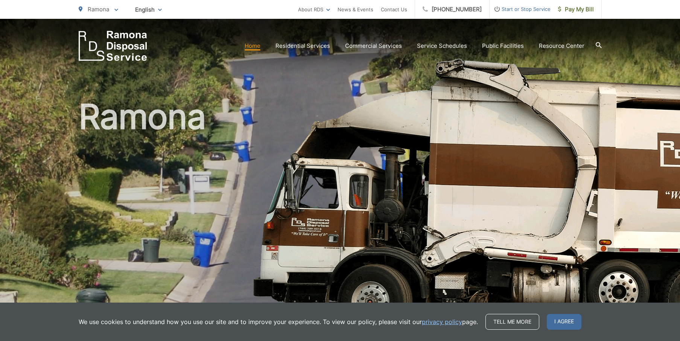 This screenshot has width=680, height=341. I want to click on a: News & Events, so click(355, 9).